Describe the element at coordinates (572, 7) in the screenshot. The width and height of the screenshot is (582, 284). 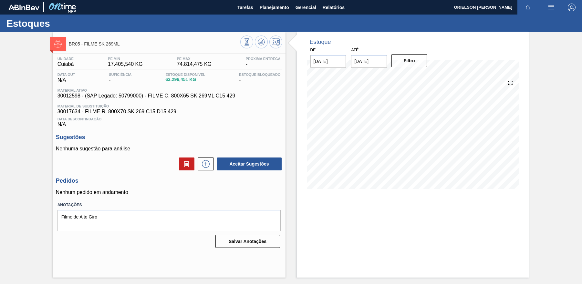
I see `img: Logout` at that location.